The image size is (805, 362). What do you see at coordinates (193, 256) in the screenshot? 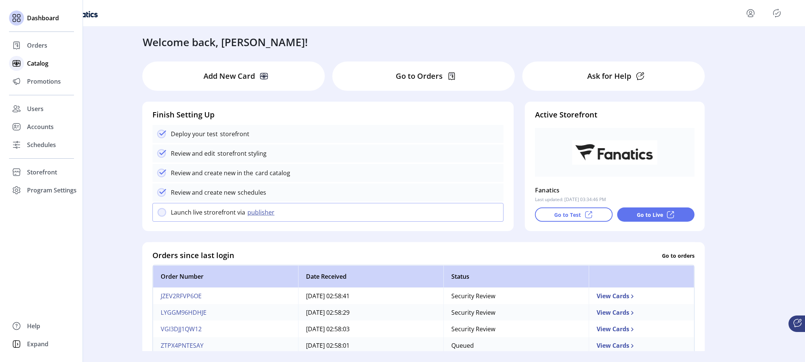
I see `h4: Orders since last login` at bounding box center [193, 256].